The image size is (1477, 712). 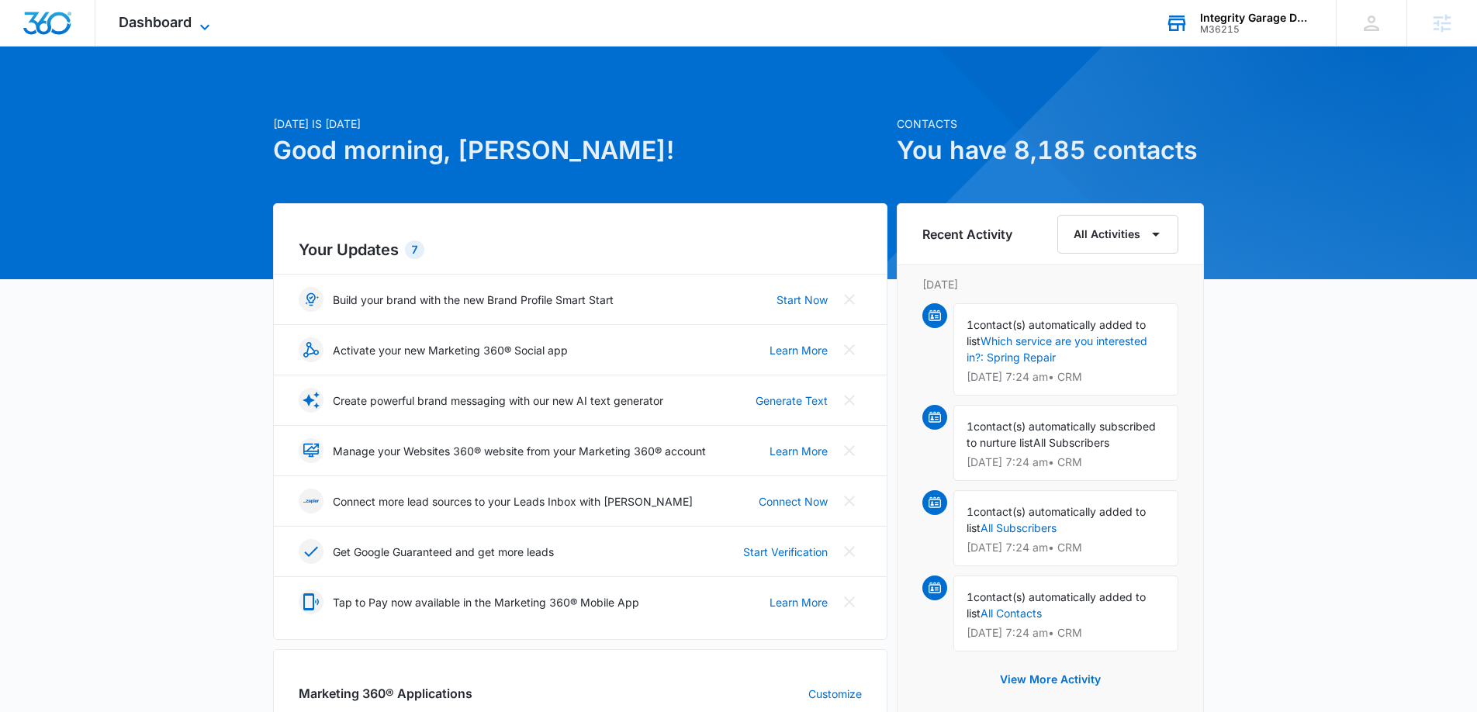 What do you see at coordinates (791, 400) in the screenshot?
I see `a: Generate Text` at bounding box center [791, 400].